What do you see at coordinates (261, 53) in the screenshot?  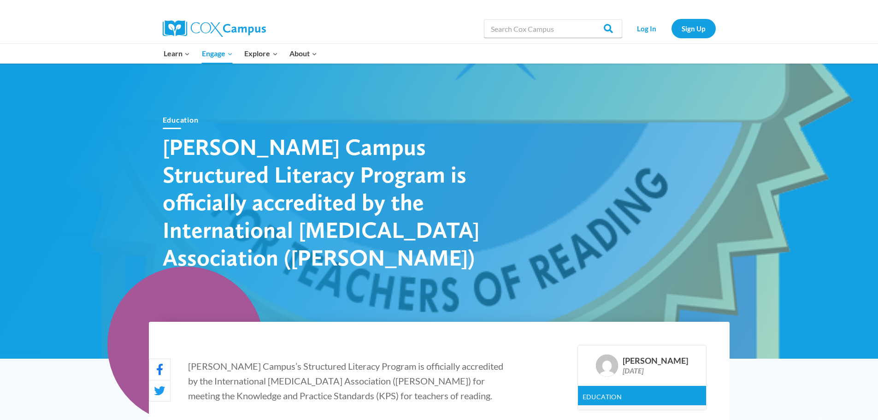 I see `span: Explore` at bounding box center [261, 53].